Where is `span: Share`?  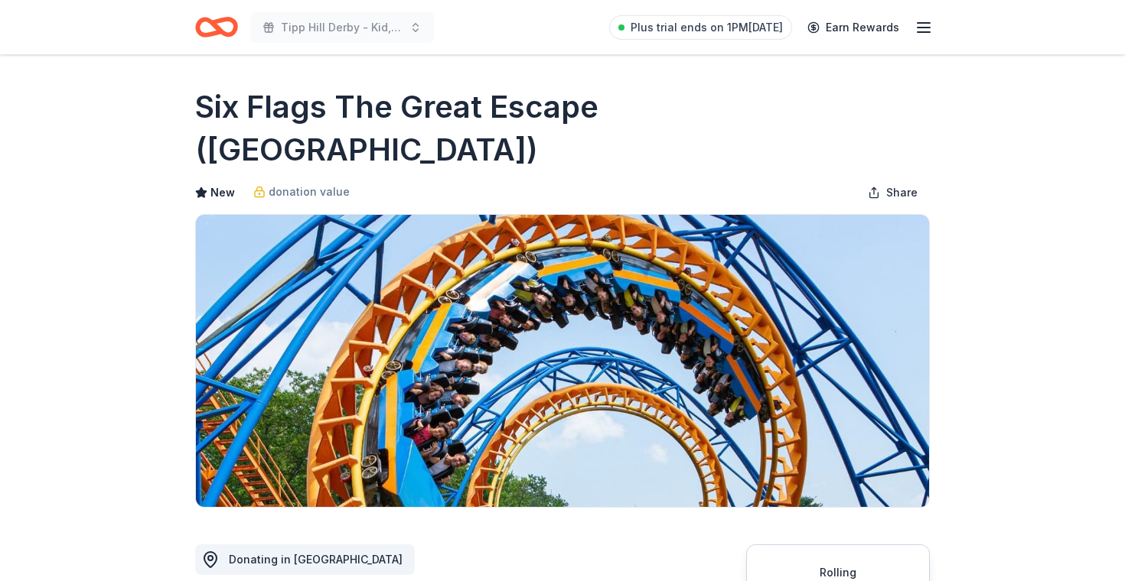 span: Share is located at coordinates (901, 193).